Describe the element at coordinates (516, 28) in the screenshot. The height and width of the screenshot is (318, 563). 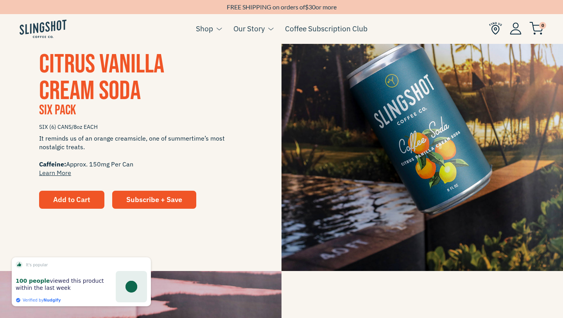
I see `img: Account` at that location.